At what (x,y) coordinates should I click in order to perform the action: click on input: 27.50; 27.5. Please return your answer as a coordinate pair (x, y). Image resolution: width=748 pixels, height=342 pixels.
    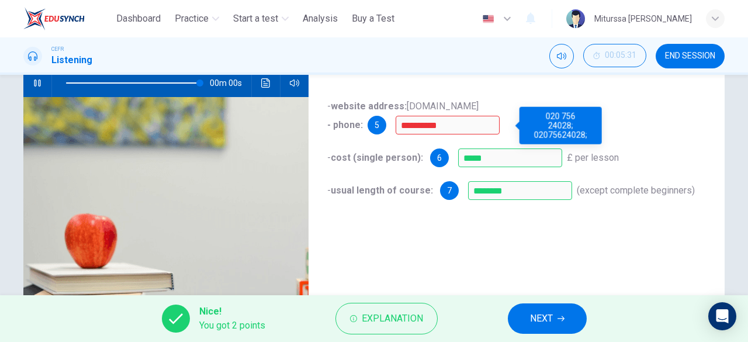
    Looking at the image, I should click on (510, 158).